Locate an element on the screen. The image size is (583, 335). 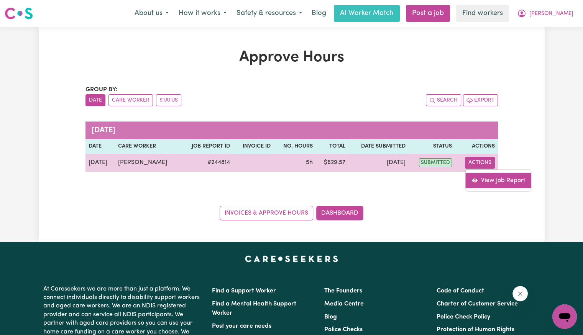
img: Careseekers logo is located at coordinates (19, 13).